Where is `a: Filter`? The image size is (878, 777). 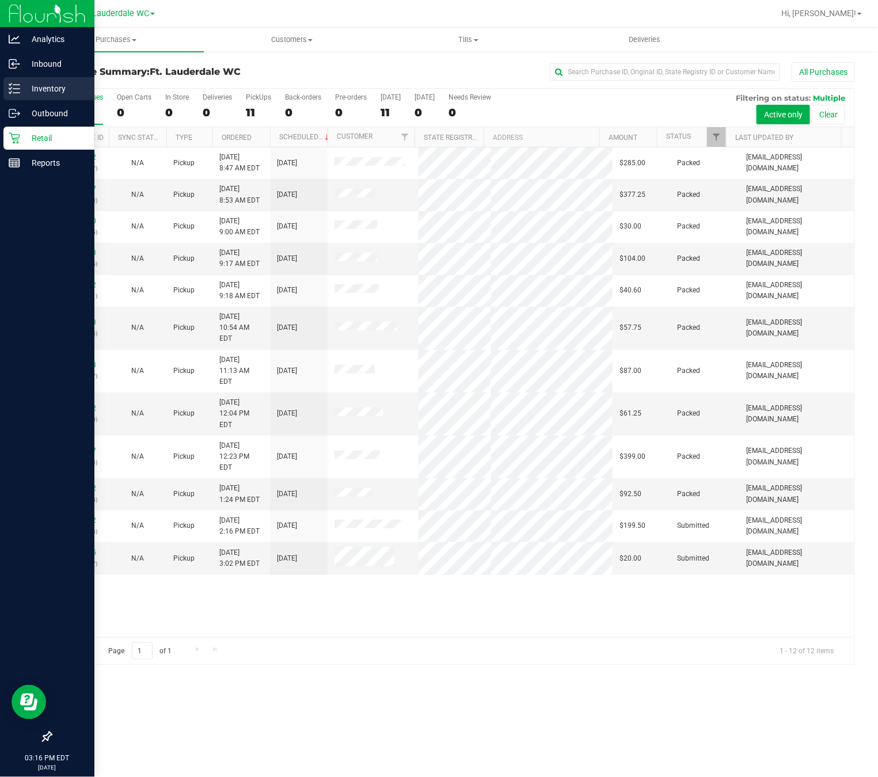 a: Filter is located at coordinates (716, 137).